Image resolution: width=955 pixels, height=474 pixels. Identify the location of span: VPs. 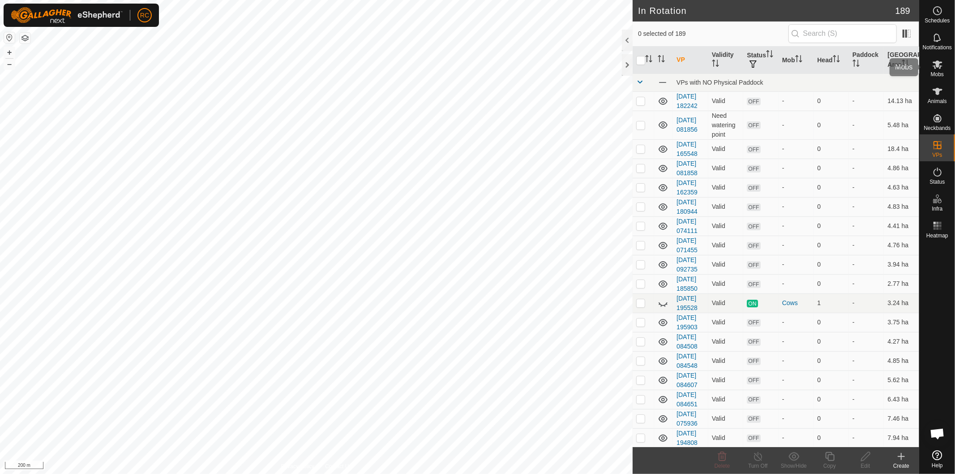
(937, 155).